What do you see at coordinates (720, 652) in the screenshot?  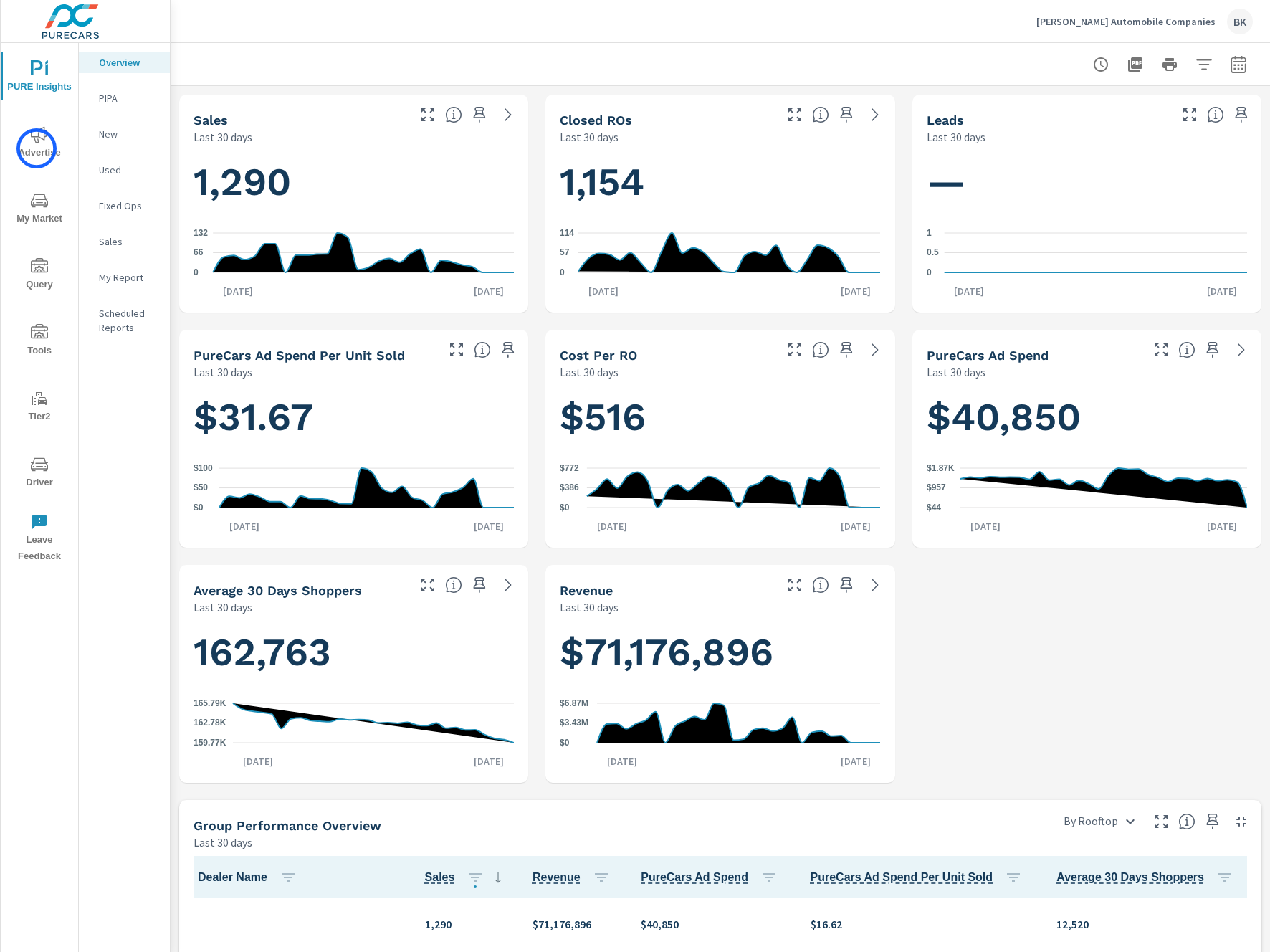 I see `h1: $71,176,896` at bounding box center [720, 652].